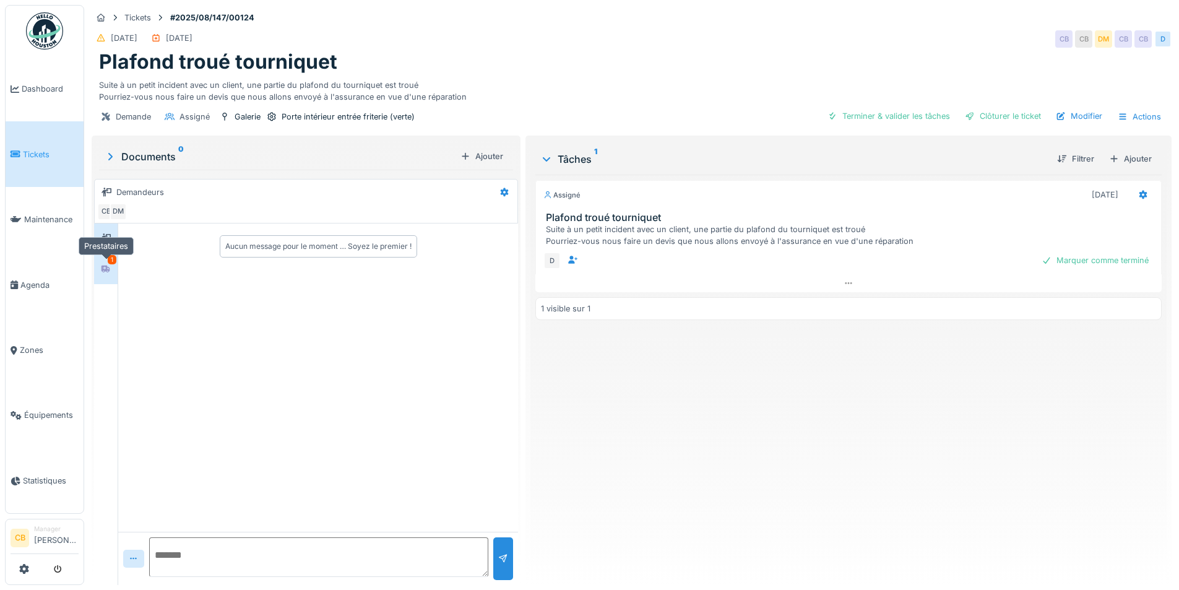 Image resolution: width=1179 pixels, height=590 pixels. Describe the element at coordinates (793, 159) in the screenshot. I see `div: Tâches` at that location.